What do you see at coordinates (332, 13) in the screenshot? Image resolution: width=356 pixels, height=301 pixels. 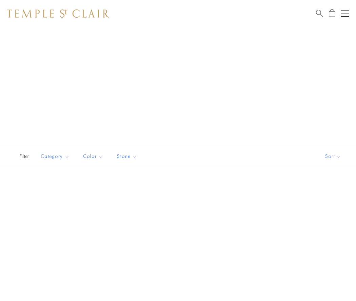 I see `a: Open Shopping Bag` at bounding box center [332, 13].